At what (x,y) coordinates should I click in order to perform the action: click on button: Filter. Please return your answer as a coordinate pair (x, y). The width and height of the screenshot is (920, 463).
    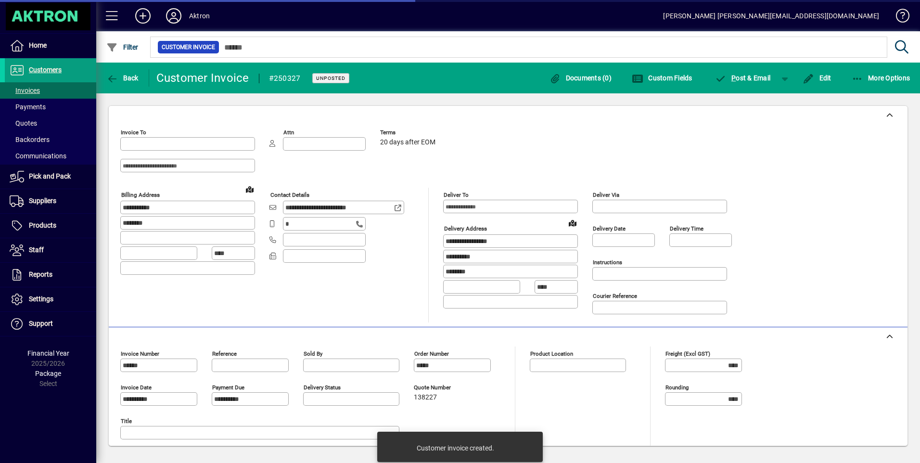
    Looking at the image, I should click on (122, 47).